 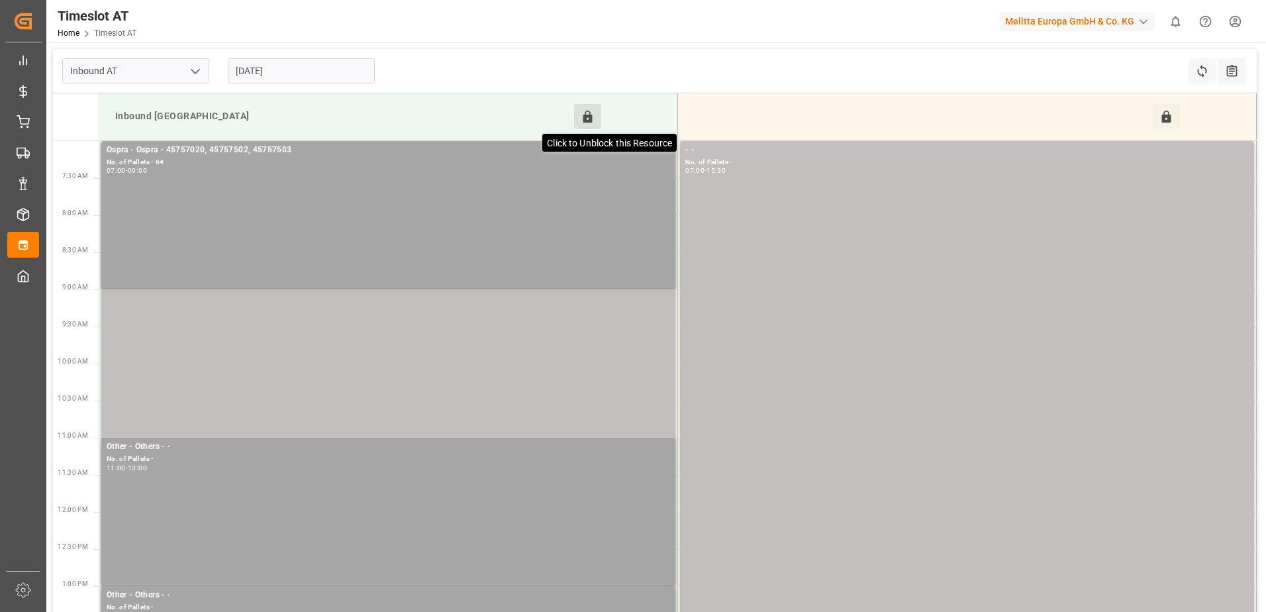 What do you see at coordinates (137, 170) in the screenshot?
I see `div: 09:00` at bounding box center [137, 170].